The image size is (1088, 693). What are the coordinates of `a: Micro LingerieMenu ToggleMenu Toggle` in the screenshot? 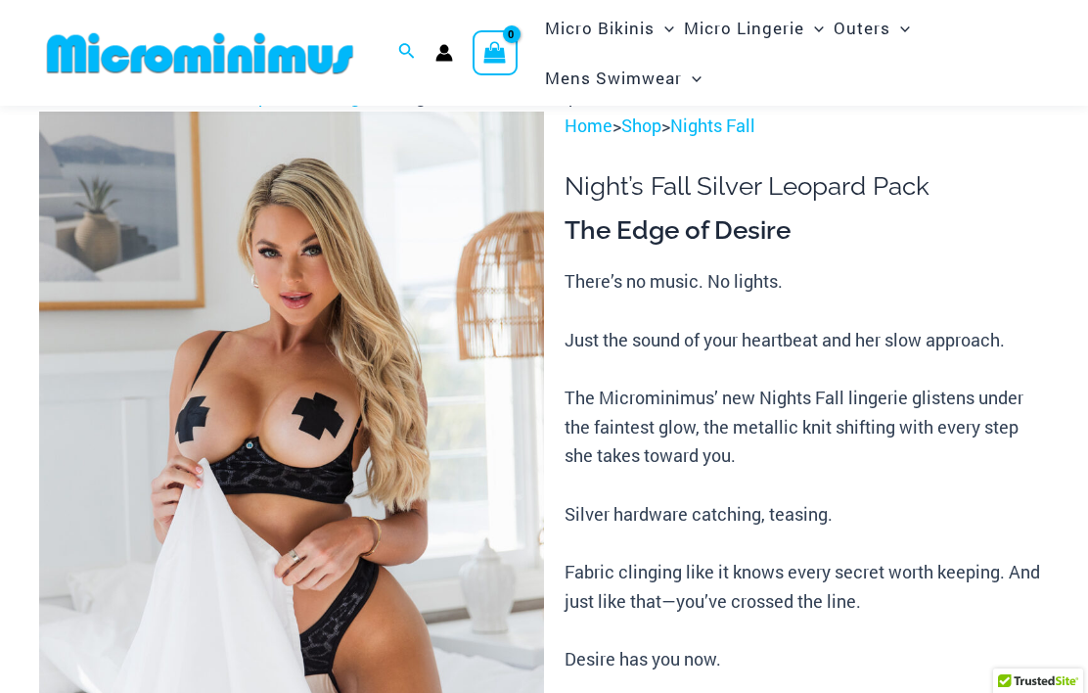 It's located at (753, 27).